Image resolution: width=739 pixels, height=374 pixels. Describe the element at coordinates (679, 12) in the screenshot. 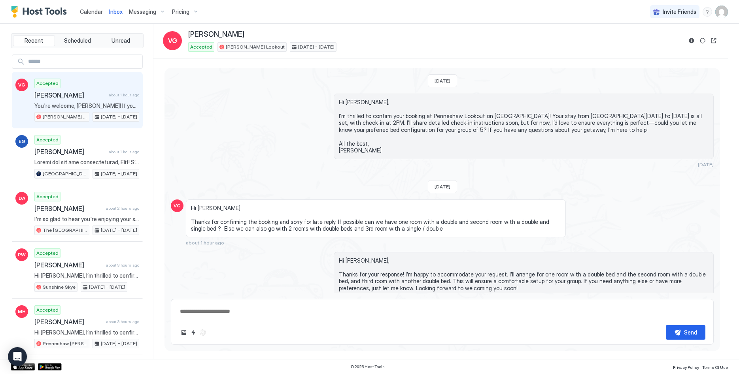

I see `span: Invite Friends` at that location.